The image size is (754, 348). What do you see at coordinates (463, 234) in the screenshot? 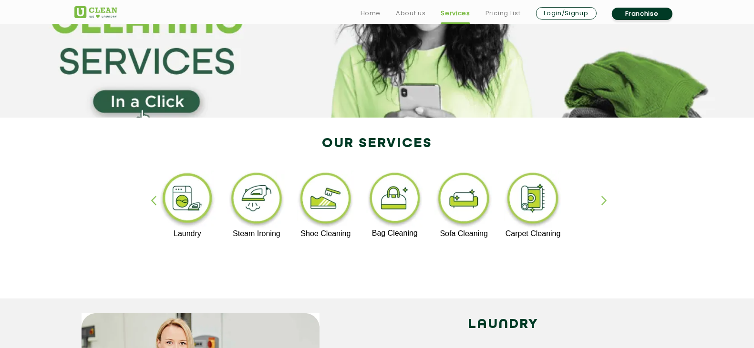
I see `p: Sofa Cleaning` at bounding box center [463, 234].